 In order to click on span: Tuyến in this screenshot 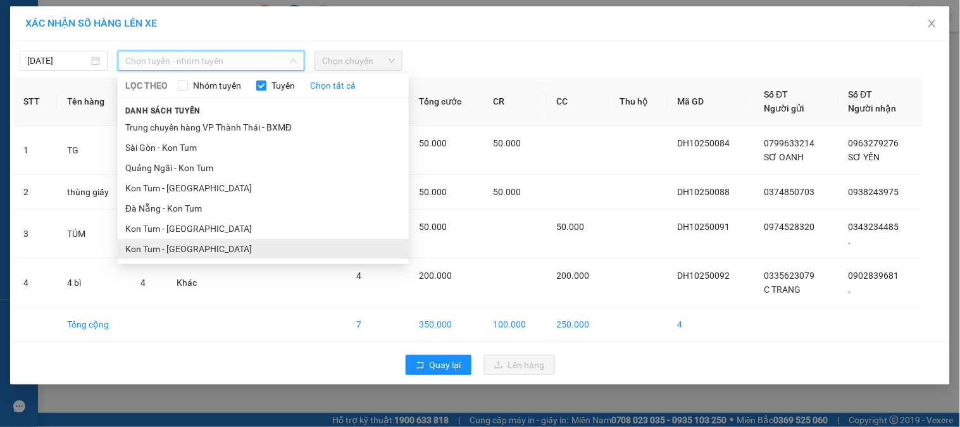, I will do `click(283, 85)`.